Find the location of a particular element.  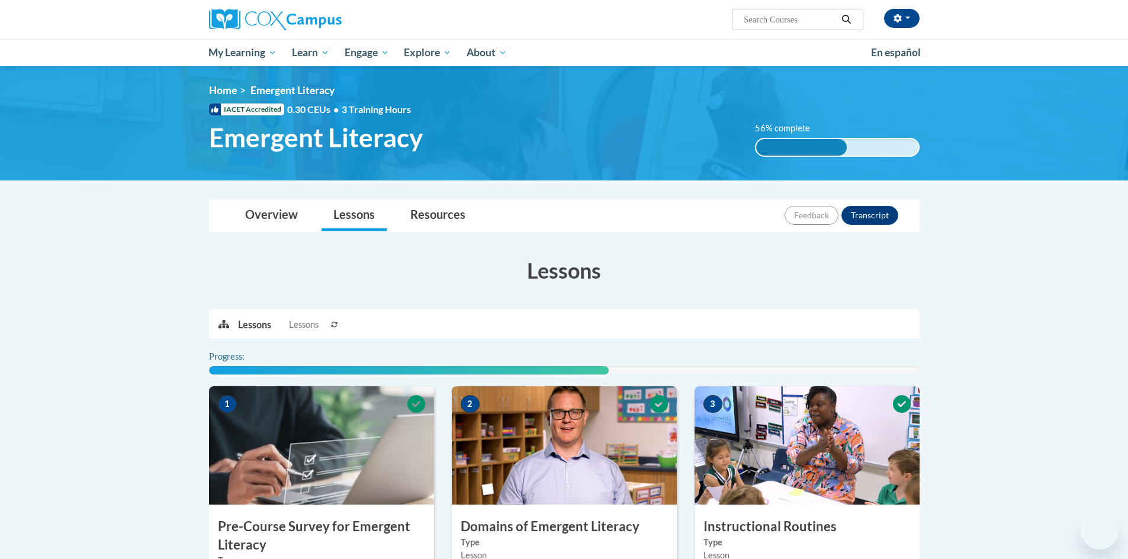

a: Resources is located at coordinates (437, 215).